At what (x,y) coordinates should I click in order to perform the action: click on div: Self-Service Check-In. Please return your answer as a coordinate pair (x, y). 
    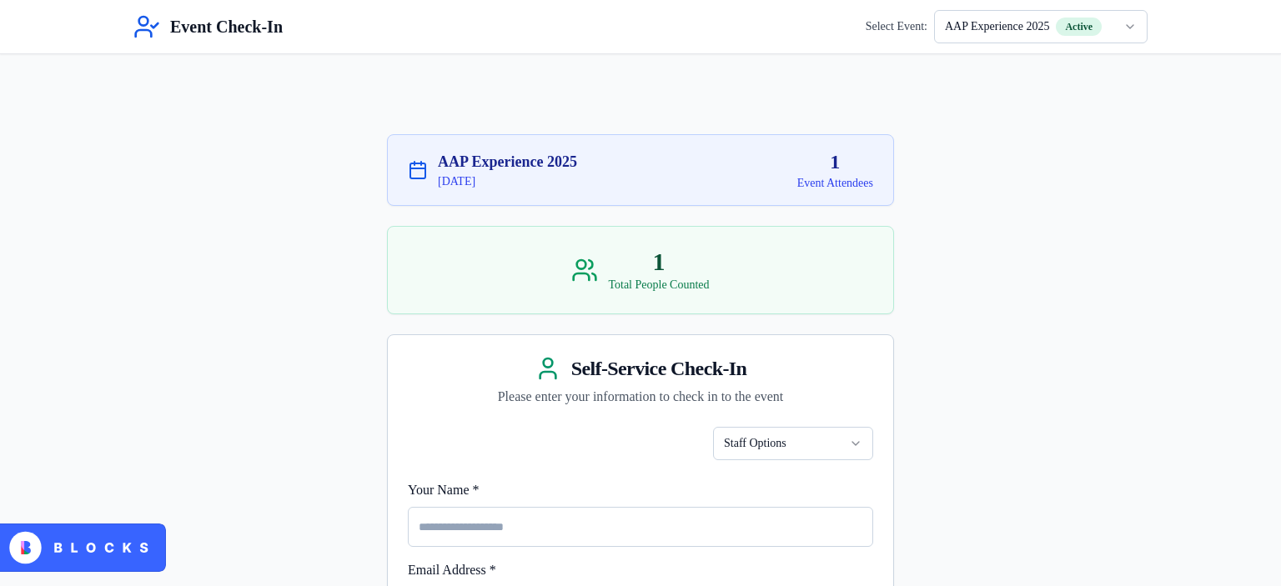
    Looking at the image, I should click on (640, 369).